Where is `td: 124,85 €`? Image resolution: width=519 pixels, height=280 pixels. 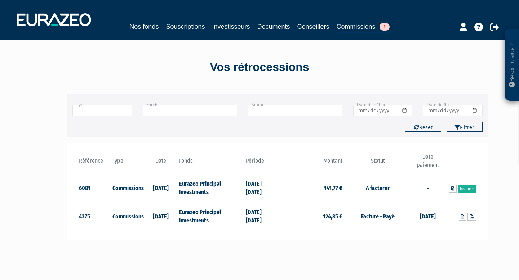
td: 124,85 € is located at coordinates (310, 216).